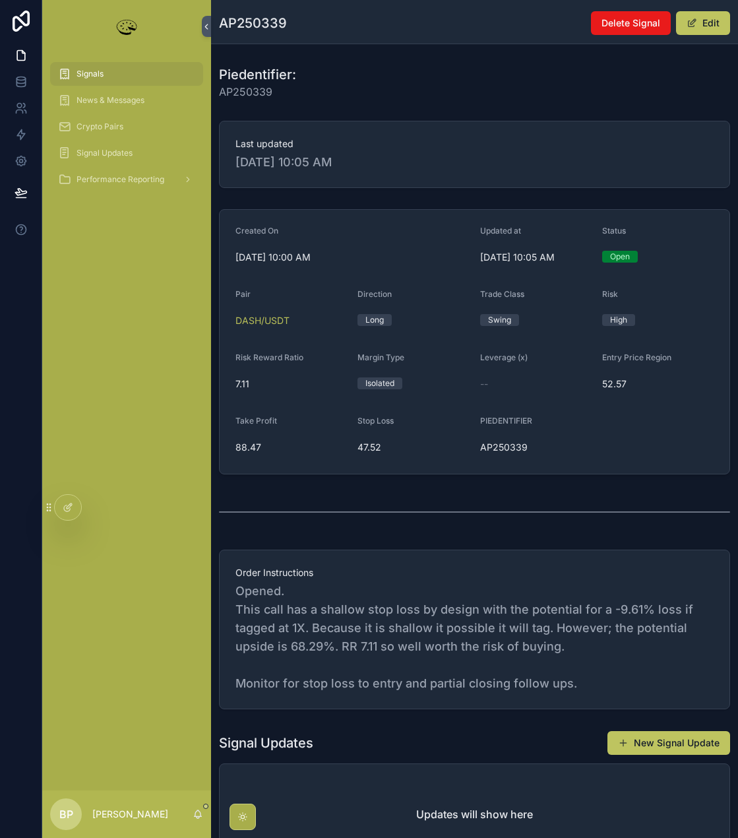 The width and height of the screenshot is (738, 838). What do you see at coordinates (375, 420) in the screenshot?
I see `span: Stop Loss` at bounding box center [375, 420].